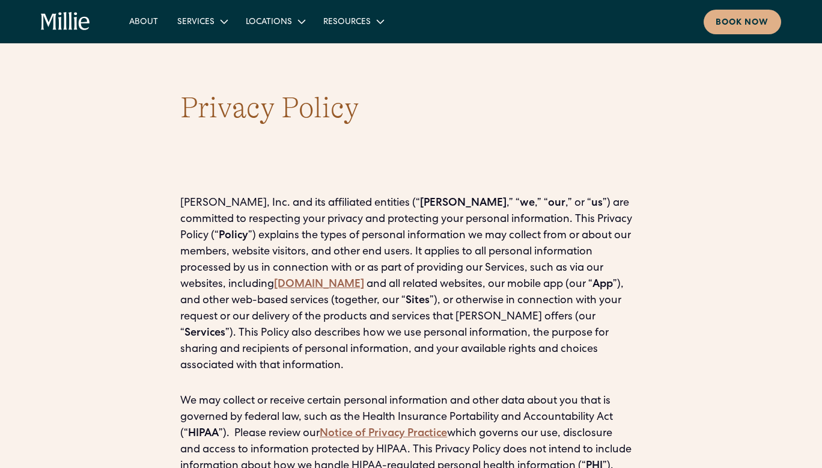 The image size is (822, 468). What do you see at coordinates (557, 203) in the screenshot?
I see `strong: our` at bounding box center [557, 203].